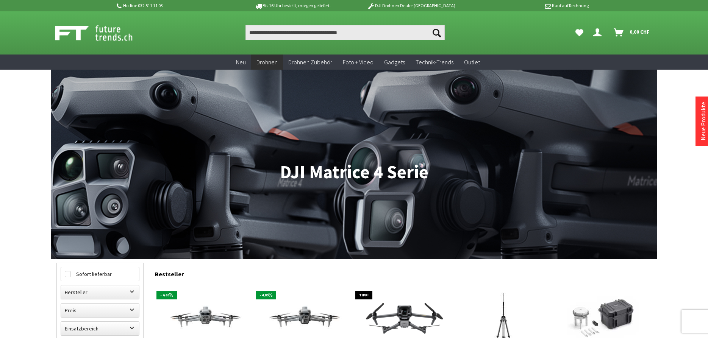 This screenshot has height=338, width=708. What do you see at coordinates (102, 33) in the screenshot?
I see `img: Shop Futuretrends - zur Startseite wechseln` at bounding box center [102, 33].